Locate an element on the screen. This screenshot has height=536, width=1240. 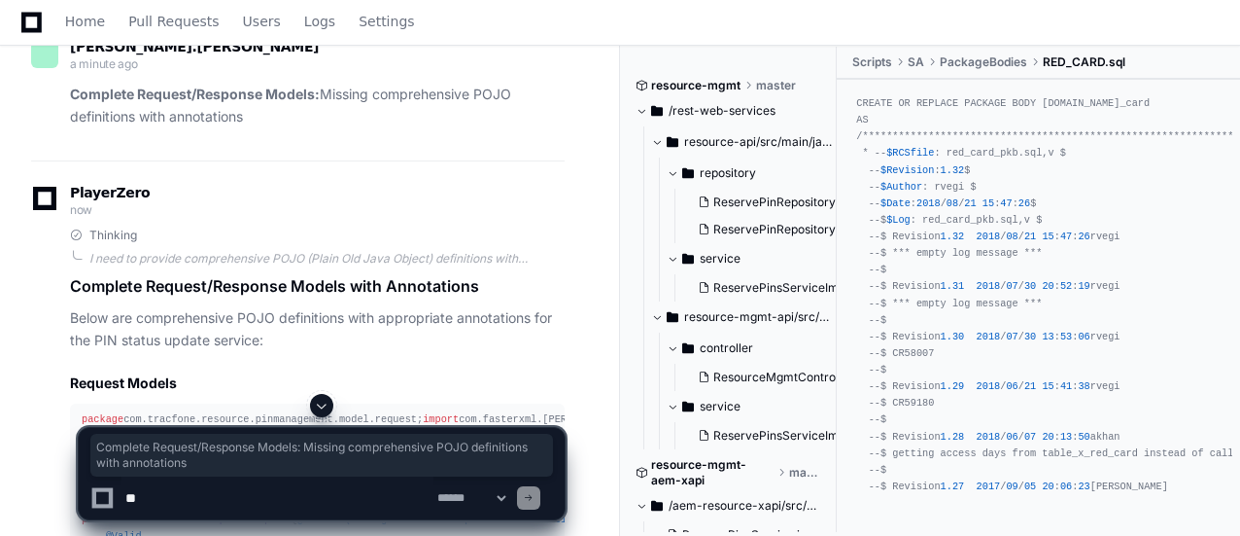
span: $Author is located at coordinates (901, 187).